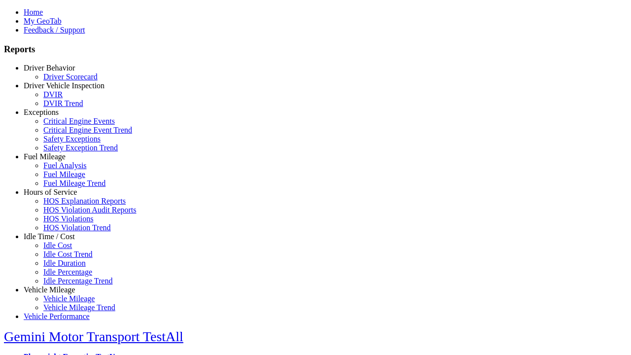  Describe the element at coordinates (74, 183) in the screenshot. I see `a: Fuel Mileage Trend` at that location.